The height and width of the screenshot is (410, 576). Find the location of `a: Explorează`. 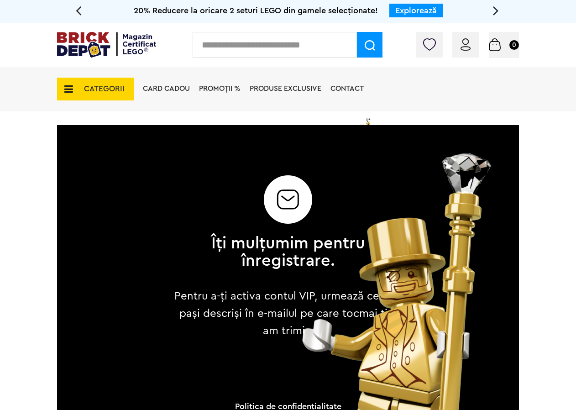

a: Explorează is located at coordinates (416, 10).